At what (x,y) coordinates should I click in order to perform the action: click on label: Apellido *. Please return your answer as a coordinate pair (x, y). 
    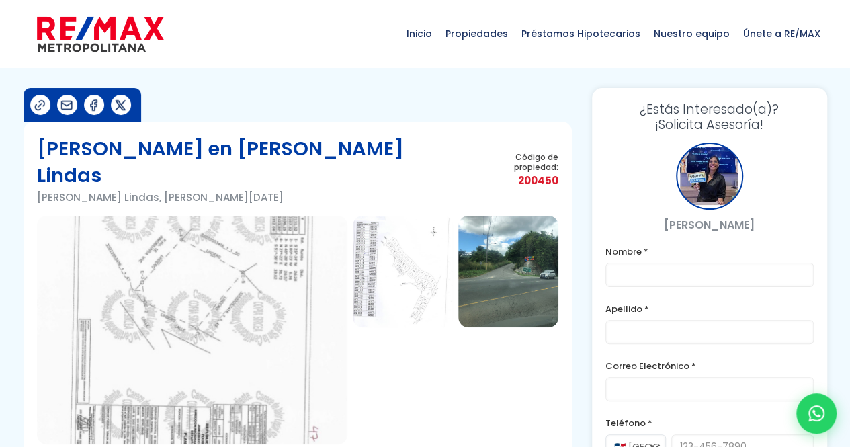
    Looking at the image, I should click on (710, 308).